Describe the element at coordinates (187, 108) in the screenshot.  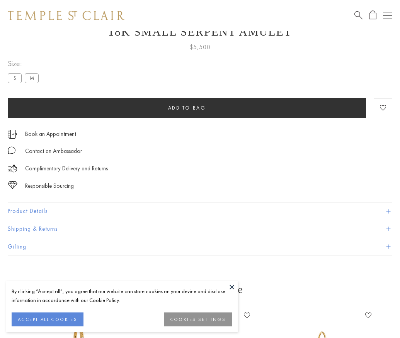
I see `span: Add to bag` at that location.